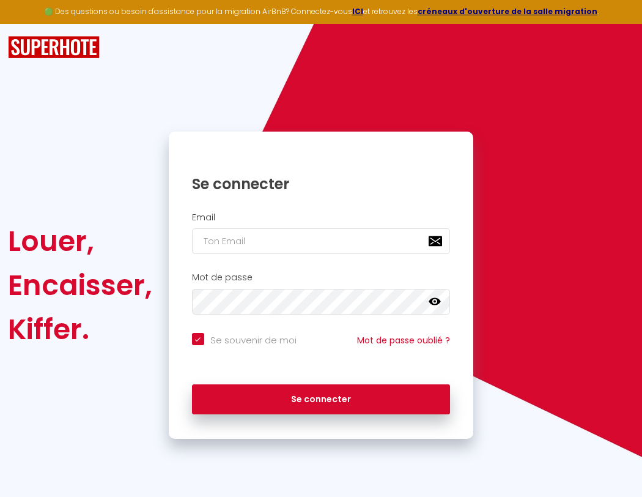 Image resolution: width=642 pixels, height=497 pixels. What do you see at coordinates (321, 399) in the screenshot?
I see `button: Se connecter` at bounding box center [321, 399].